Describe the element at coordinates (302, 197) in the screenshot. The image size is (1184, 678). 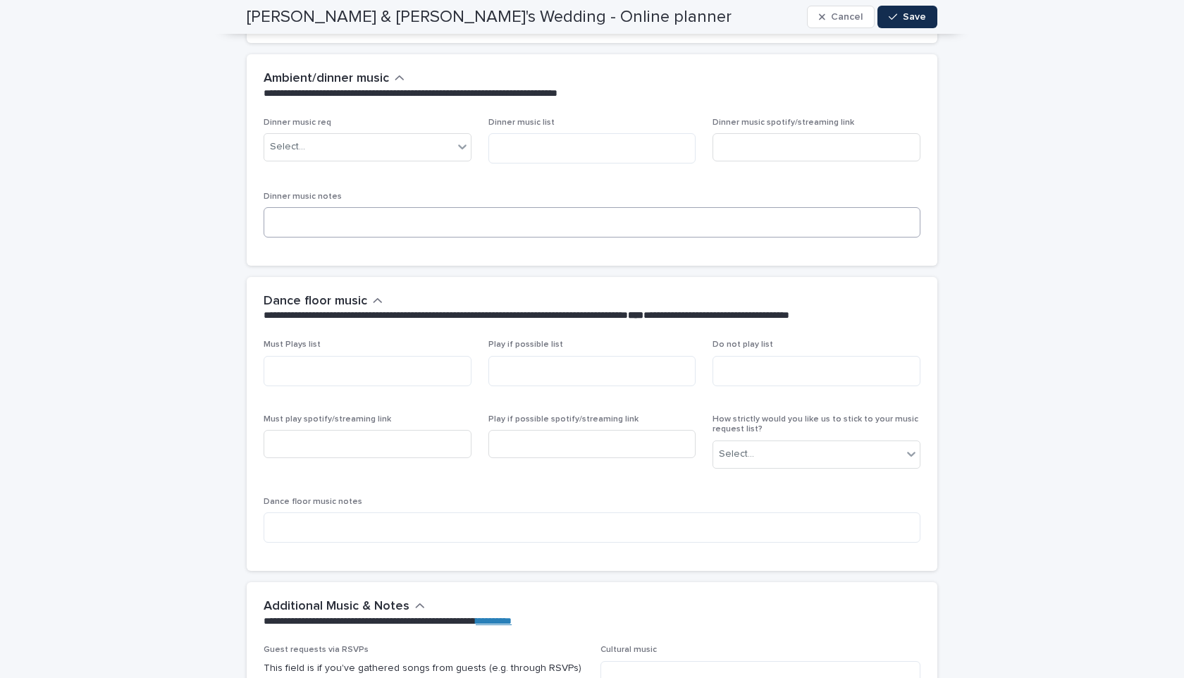
I see `span: Dinner music notes` at that location.